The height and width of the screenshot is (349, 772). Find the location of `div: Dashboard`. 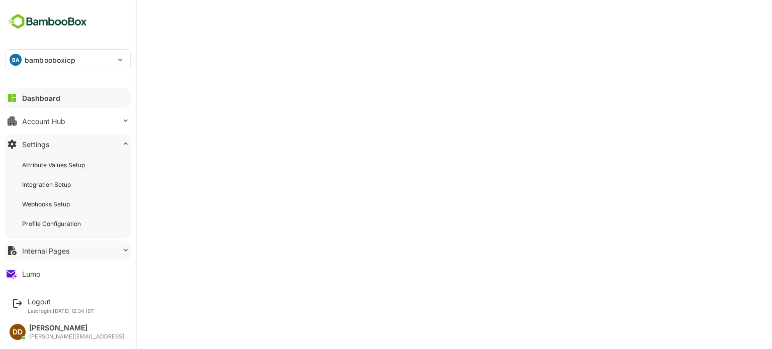

div: Dashboard is located at coordinates (41, 98).